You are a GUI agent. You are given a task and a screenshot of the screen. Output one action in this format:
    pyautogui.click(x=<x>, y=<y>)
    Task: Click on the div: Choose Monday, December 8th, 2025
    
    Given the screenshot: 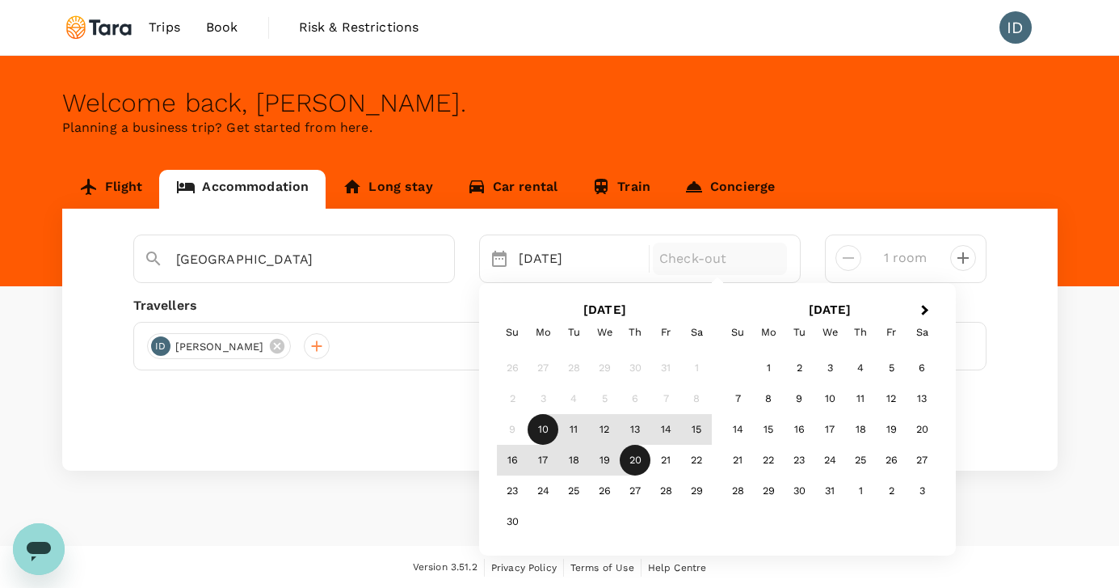 What is the action you would take?
    pyautogui.click(x=769, y=399)
    